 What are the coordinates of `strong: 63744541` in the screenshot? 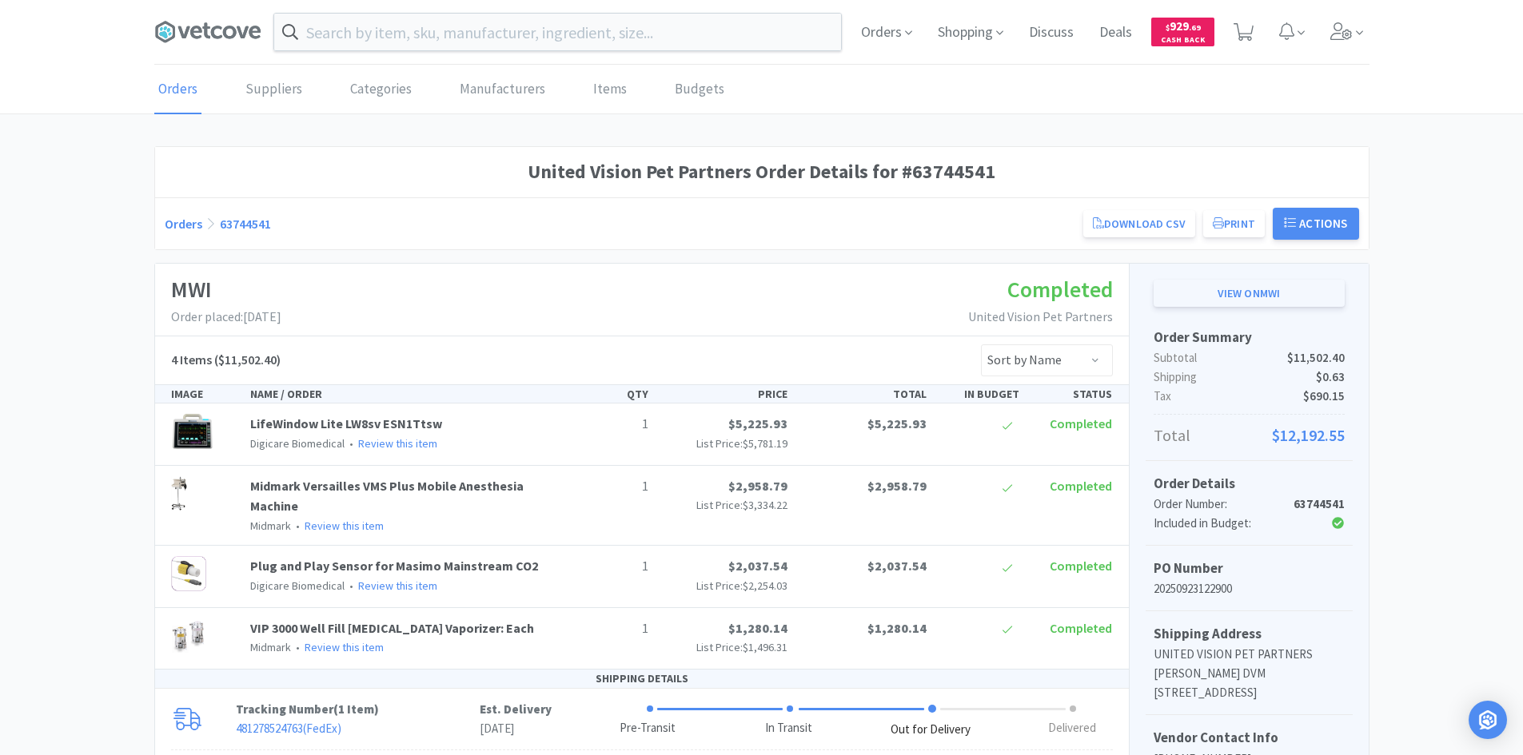 It's located at (1319, 504).